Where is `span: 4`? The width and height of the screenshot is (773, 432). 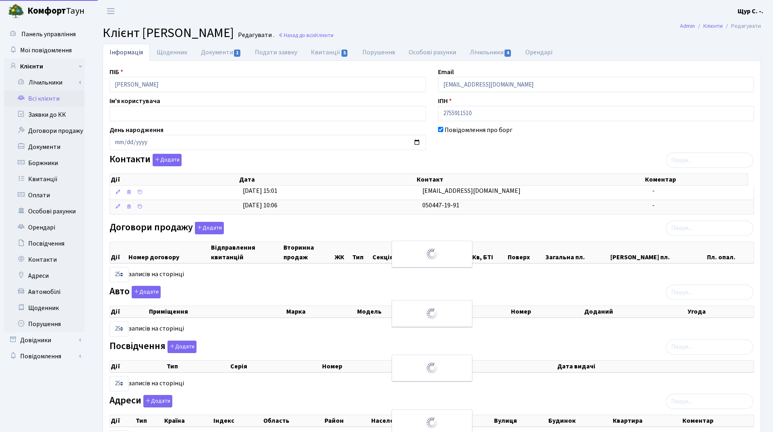 span: 4 is located at coordinates (507, 53).